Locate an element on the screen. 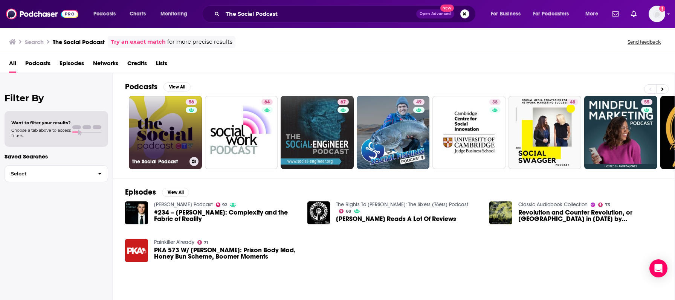 Image resolution: width=675 pixels, height=300 pixels. span: Monitoring is located at coordinates (174, 14).